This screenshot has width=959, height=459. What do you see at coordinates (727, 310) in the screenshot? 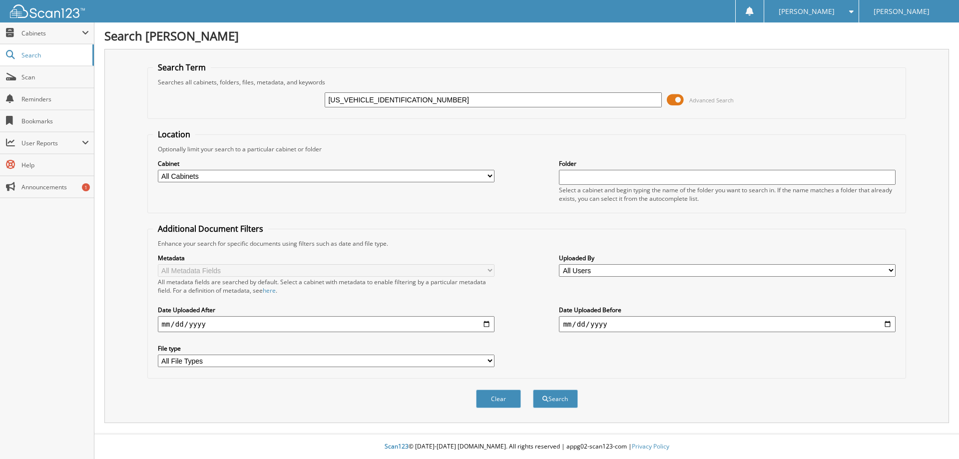
I see `label: Date Uploaded Before` at bounding box center [727, 310].